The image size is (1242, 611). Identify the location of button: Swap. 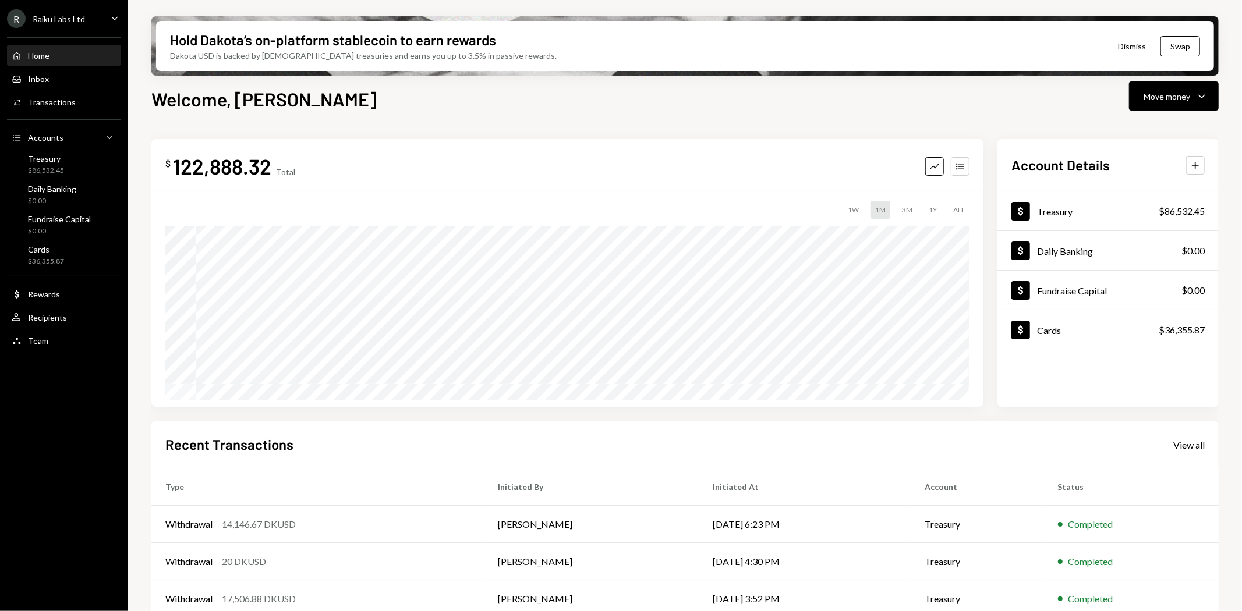
(1180, 46).